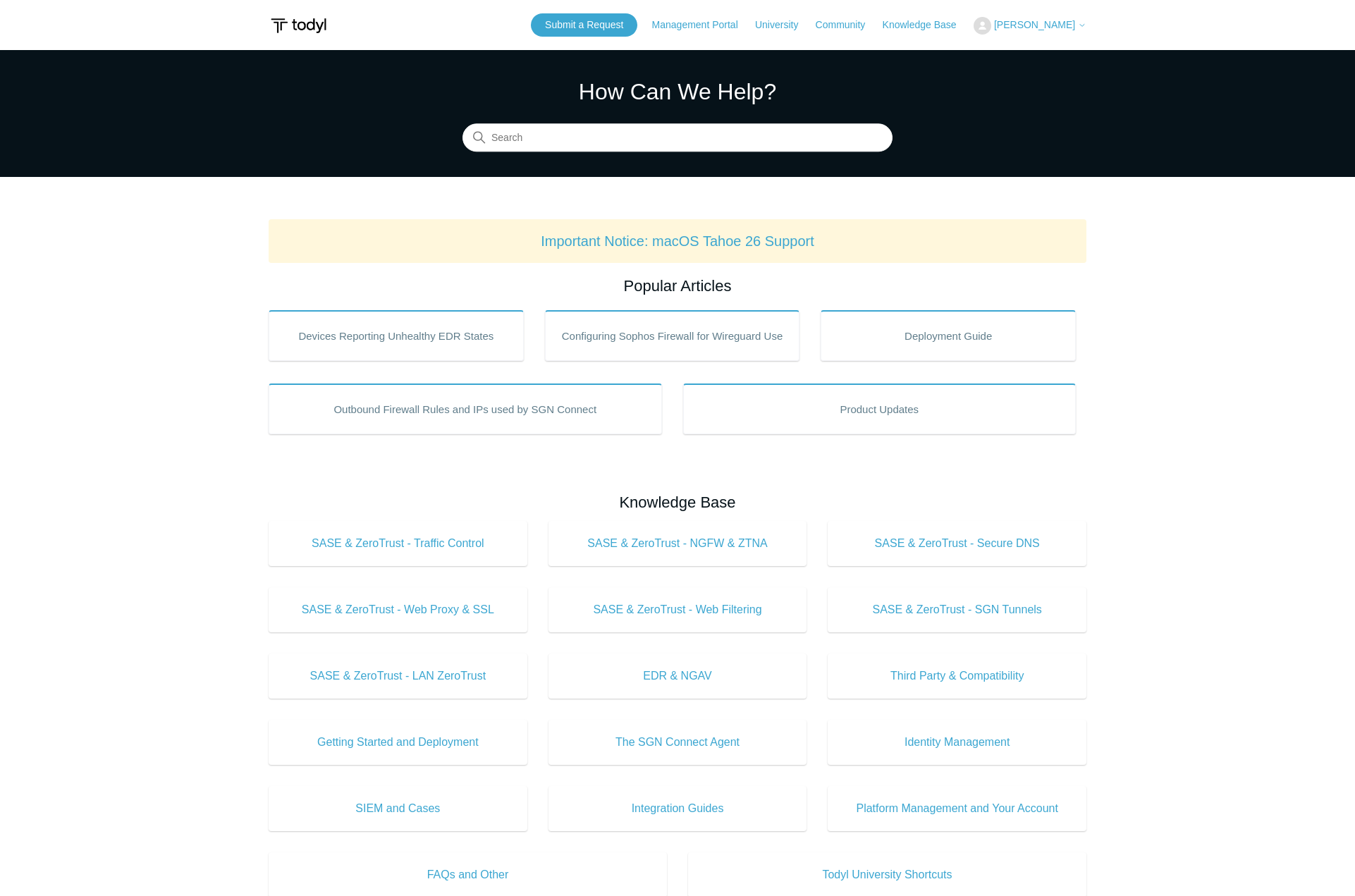 Image resolution: width=1355 pixels, height=896 pixels. Describe the element at coordinates (956, 676) in the screenshot. I see `span: Third Party & Compatibility` at that location.